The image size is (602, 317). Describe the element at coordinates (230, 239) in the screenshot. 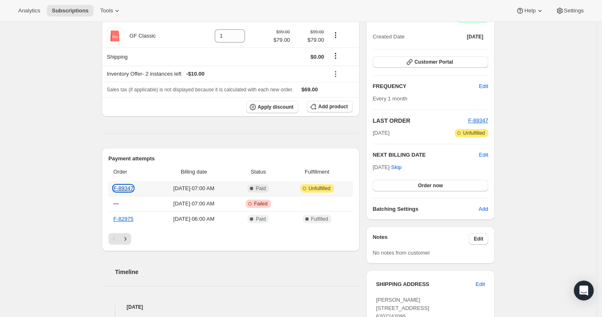

I see `nav: Pagination` at that location.